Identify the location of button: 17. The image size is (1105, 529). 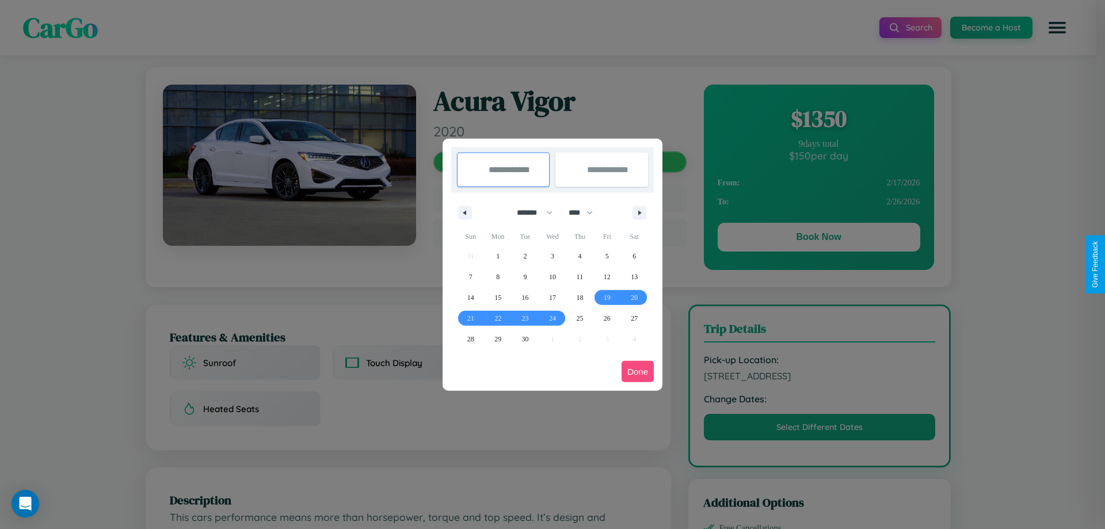
(552, 298).